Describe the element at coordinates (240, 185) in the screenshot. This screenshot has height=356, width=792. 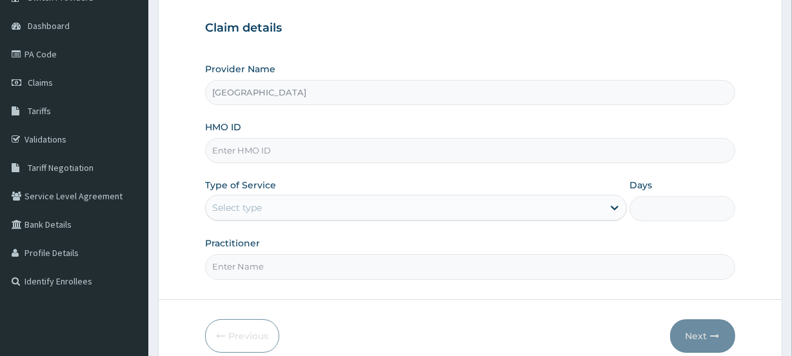
I see `label: Type of Service` at that location.